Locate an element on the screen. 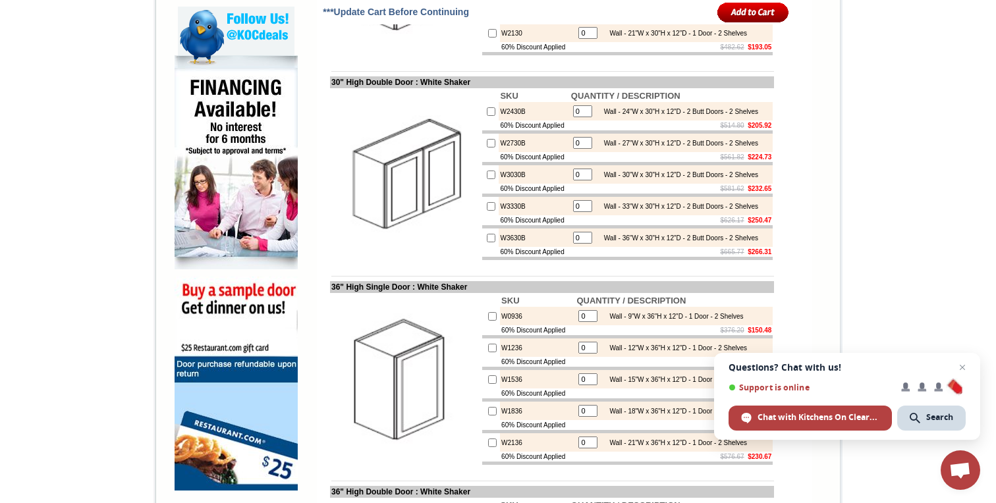  div: Wall - 15"W x 36"H x 12"D - 1 Door - 2 Shelves is located at coordinates (674, 379).